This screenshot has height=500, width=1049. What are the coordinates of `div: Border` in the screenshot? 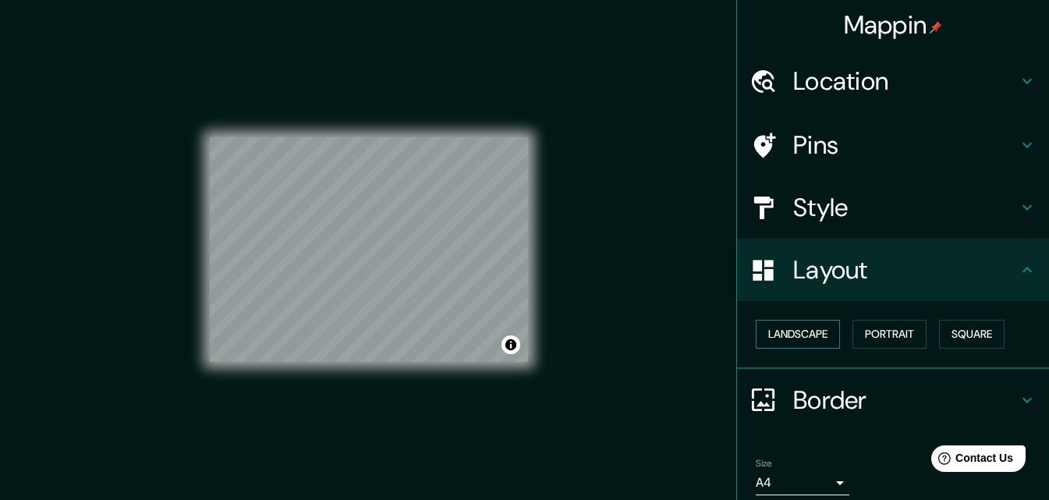 It's located at (893, 400).